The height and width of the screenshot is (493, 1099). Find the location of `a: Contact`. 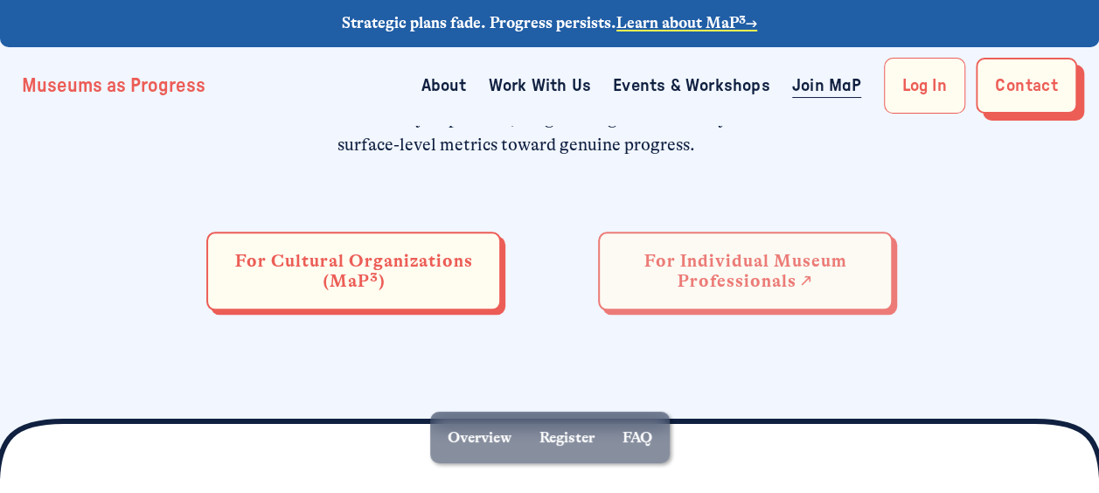

a: Contact is located at coordinates (1027, 86).